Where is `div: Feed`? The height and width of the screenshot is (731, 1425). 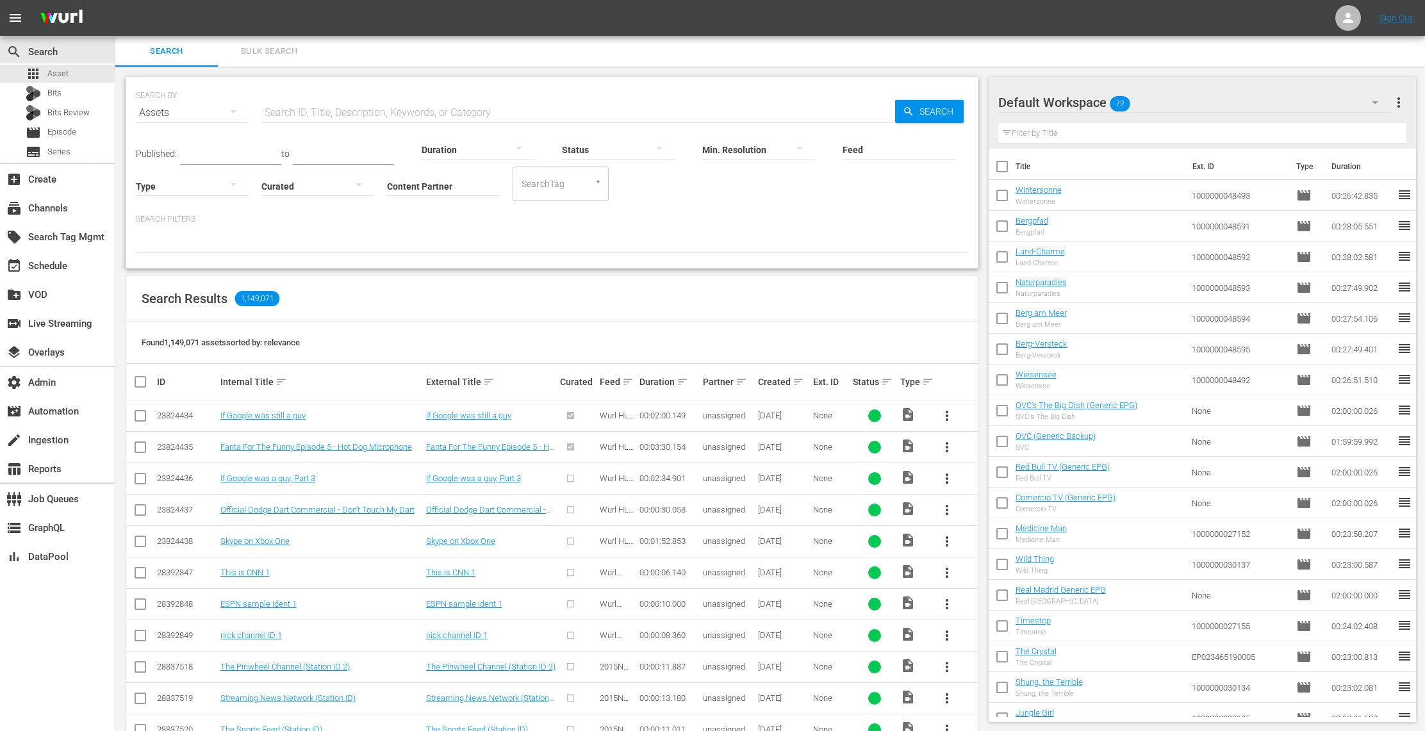 div: Feed is located at coordinates (618, 382).